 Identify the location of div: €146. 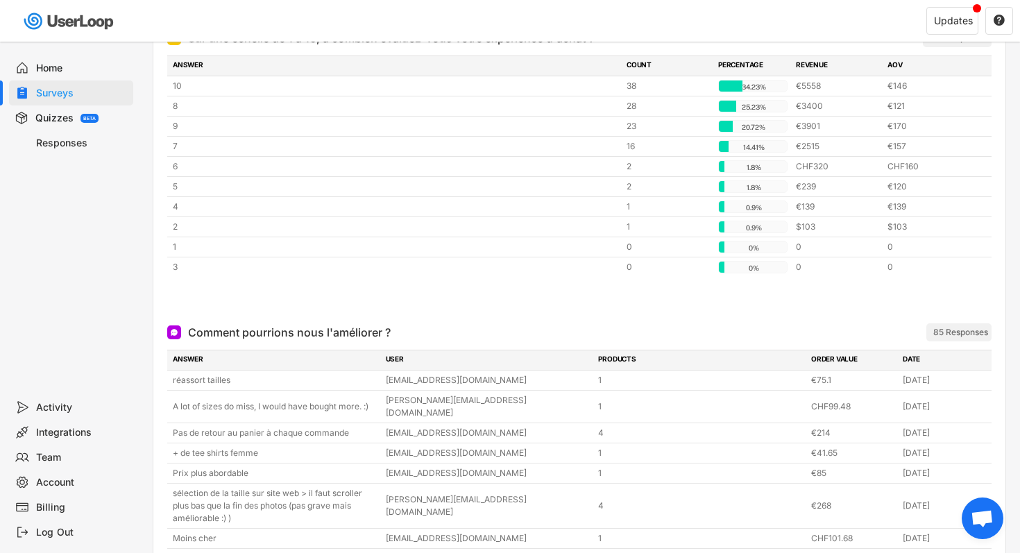
(929, 86).